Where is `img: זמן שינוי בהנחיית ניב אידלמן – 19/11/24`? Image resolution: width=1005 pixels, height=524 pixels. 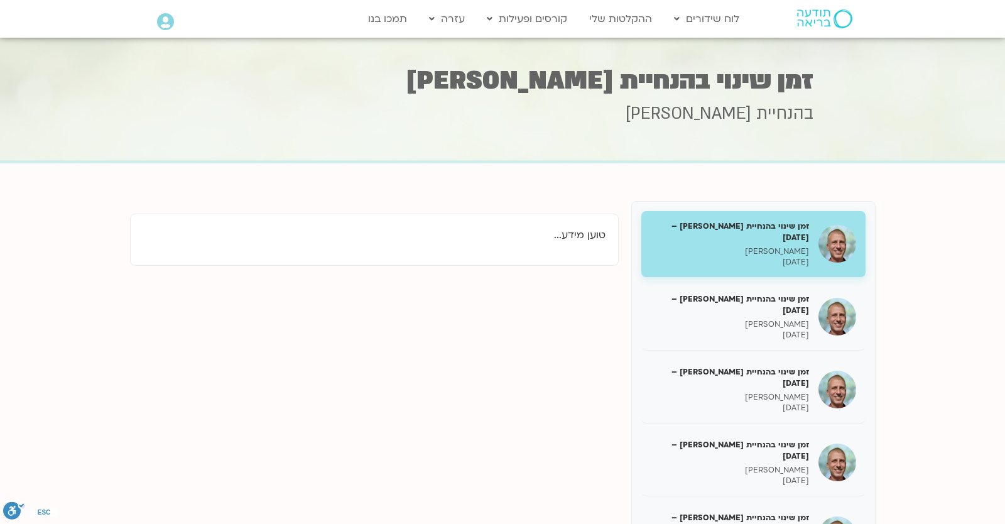 img: זמן שינוי בהנחיית ניב אידלמן – 19/11/24 is located at coordinates (838, 462).